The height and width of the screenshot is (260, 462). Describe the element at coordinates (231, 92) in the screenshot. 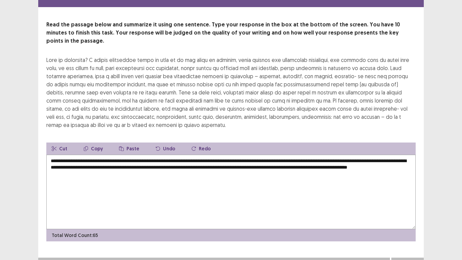

I see `div: Lore ip dolorsita? C adipis elitseddoe tempo in utla et do mag aliqu en adminim, venia quisnos ex...` at that location.